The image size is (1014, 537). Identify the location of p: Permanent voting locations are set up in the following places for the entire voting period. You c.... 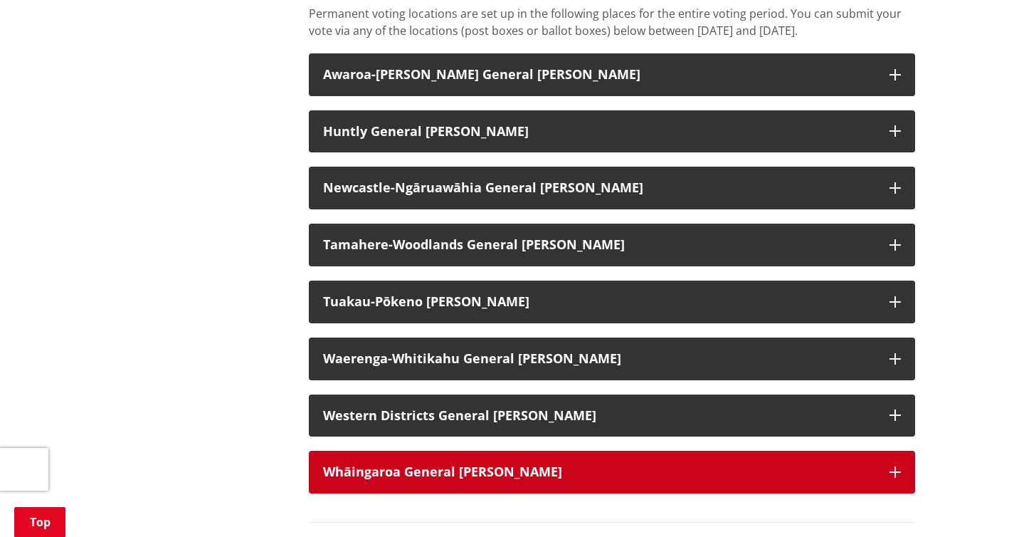
(612, 22).